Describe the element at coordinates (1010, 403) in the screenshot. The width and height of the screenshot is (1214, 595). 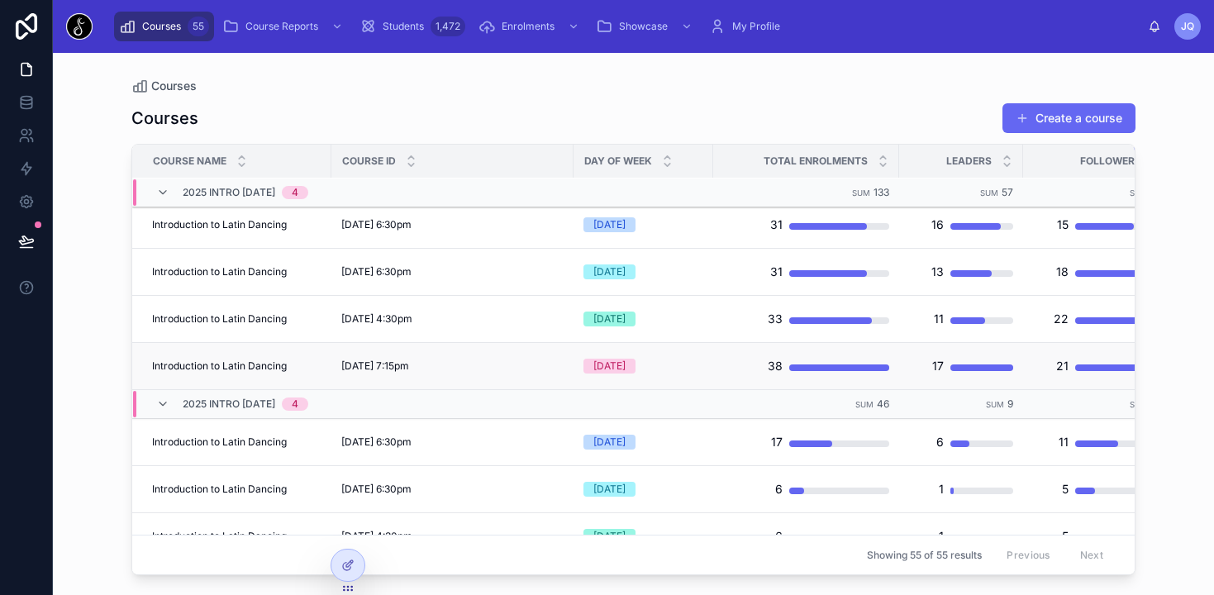
I see `span: 9` at that location.